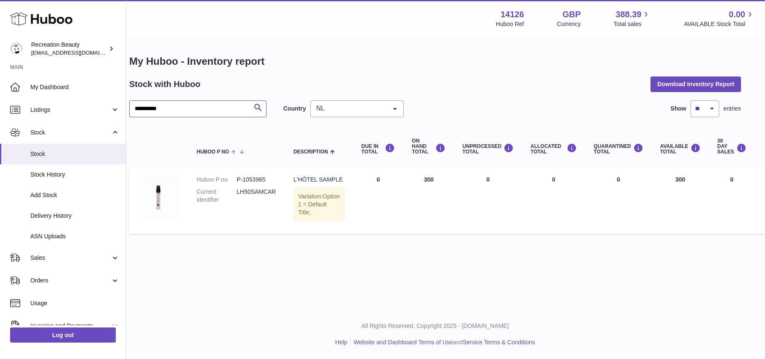 Image resolution: width=765 pixels, height=359 pixels. Describe the element at coordinates (295, 109) in the screenshot. I see `label: Country` at that location.